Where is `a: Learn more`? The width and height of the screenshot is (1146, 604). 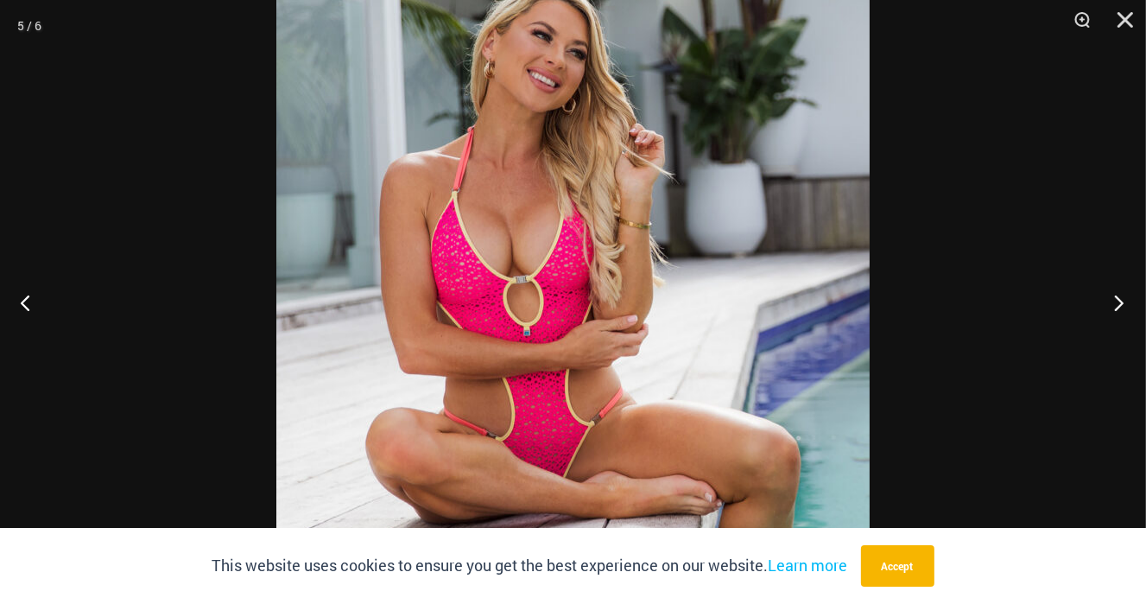
a: Learn more is located at coordinates (809, 565).